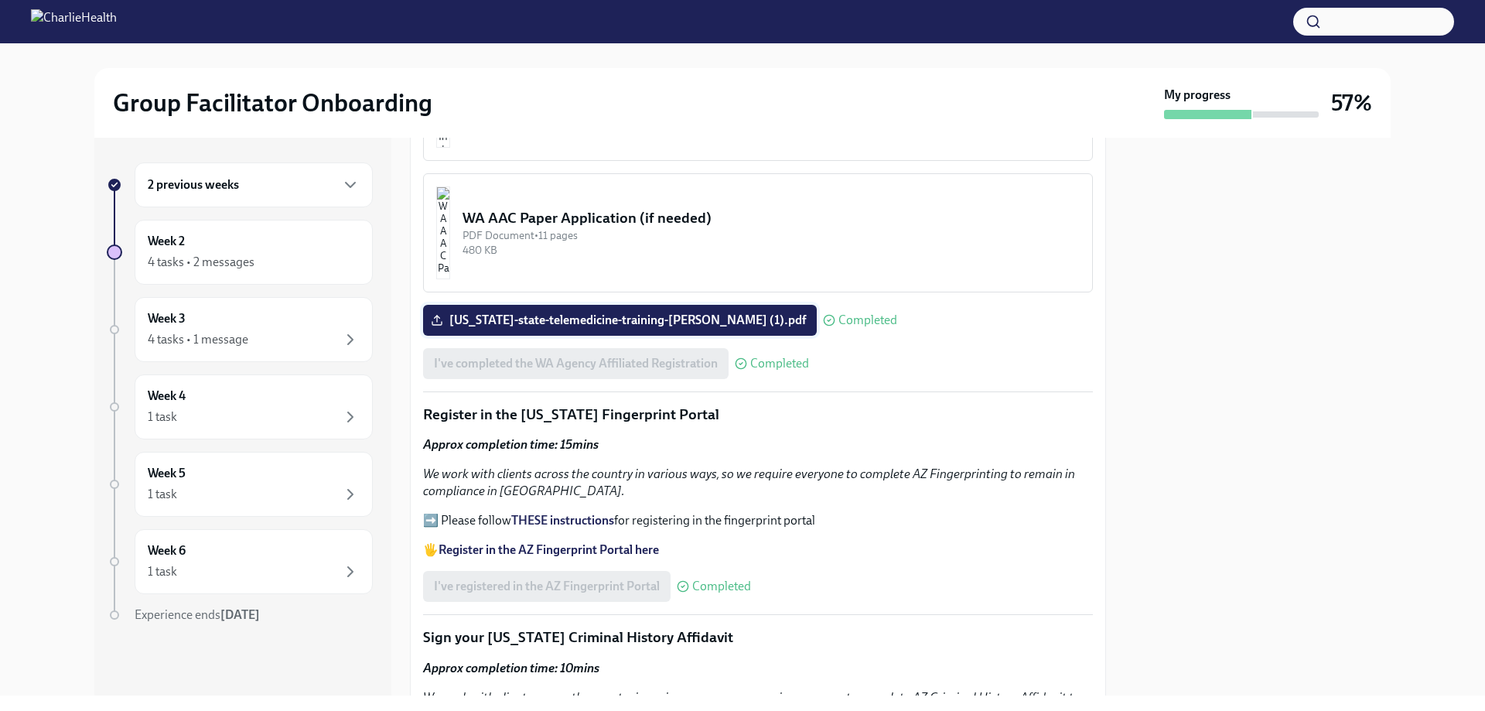 This screenshot has height=711, width=1485. What do you see at coordinates (758, 233) in the screenshot?
I see `button: WA AAC Paper Application (if needed)PDF Document•11 pages480 KB` at bounding box center [758, 233].